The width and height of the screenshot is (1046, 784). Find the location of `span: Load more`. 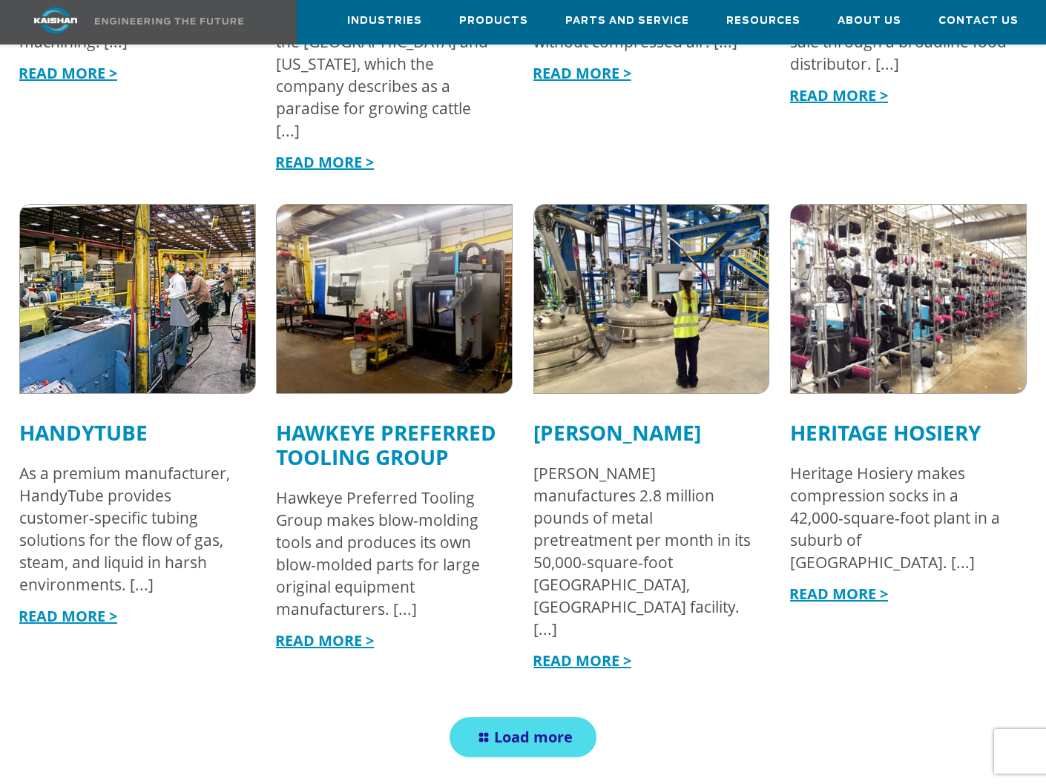

span: Load more is located at coordinates (533, 736).